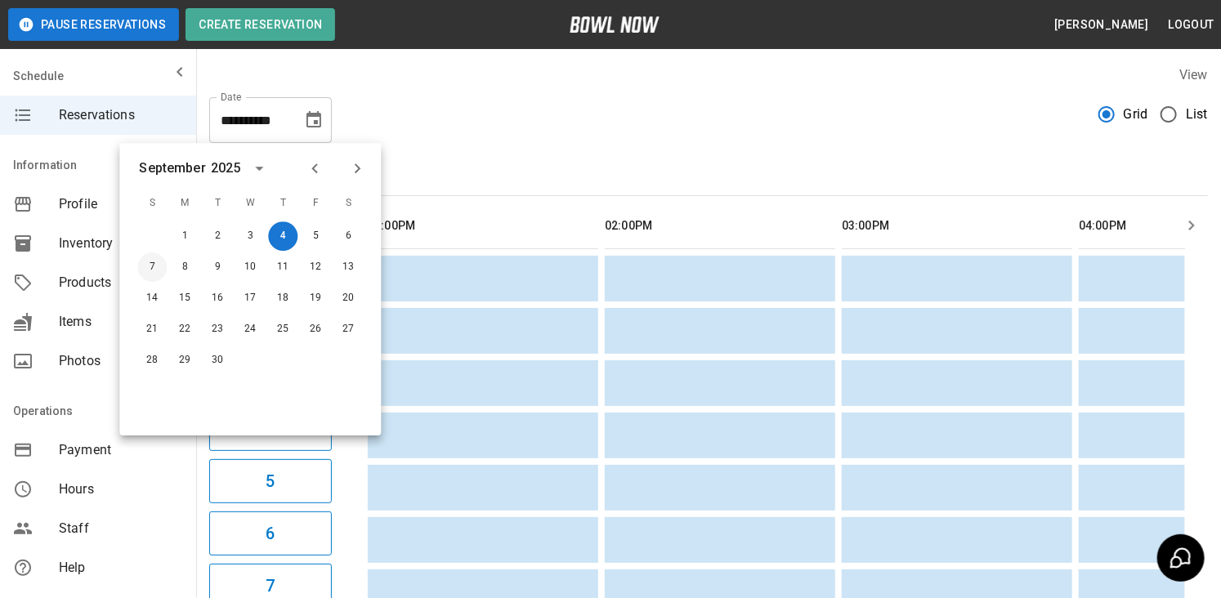  Describe the element at coordinates (121, 490) in the screenshot. I see `span: Hours` at that location.